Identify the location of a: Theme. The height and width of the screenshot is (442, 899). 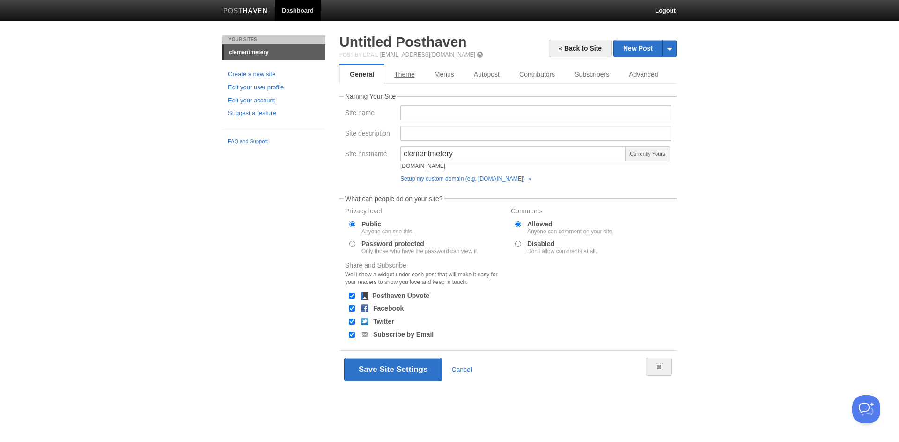
(404, 74).